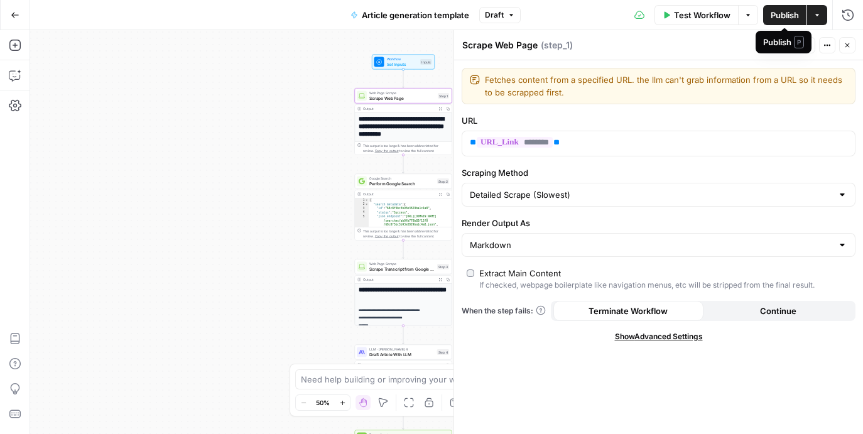  I want to click on span: Perform Google Search, so click(402, 183).